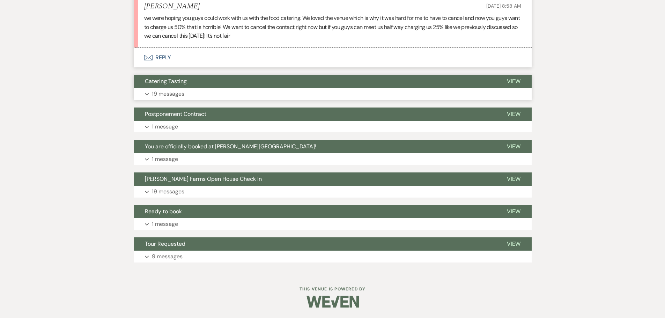 This screenshot has height=318, width=665. What do you see at coordinates (166, 81) in the screenshot?
I see `span: Catering Tasting` at bounding box center [166, 81].